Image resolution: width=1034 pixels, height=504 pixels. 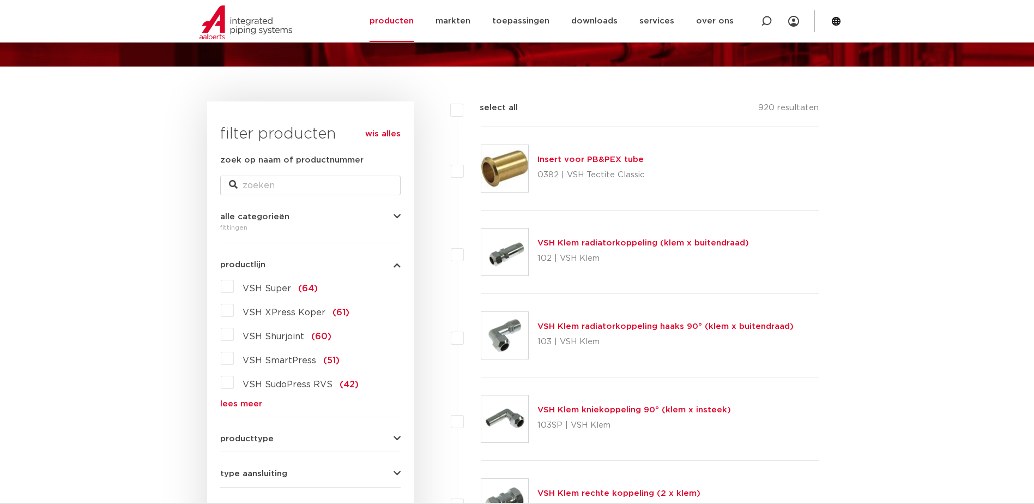 I want to click on p: 0382 | VSH Tectite Classic, so click(x=591, y=175).